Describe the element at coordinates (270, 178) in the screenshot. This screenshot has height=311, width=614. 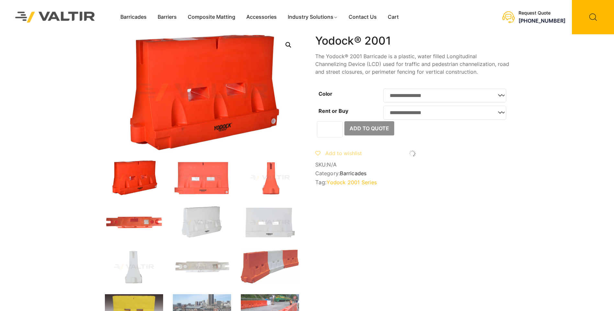
I see `img: 2001_Org_Side.jpg` at that location.